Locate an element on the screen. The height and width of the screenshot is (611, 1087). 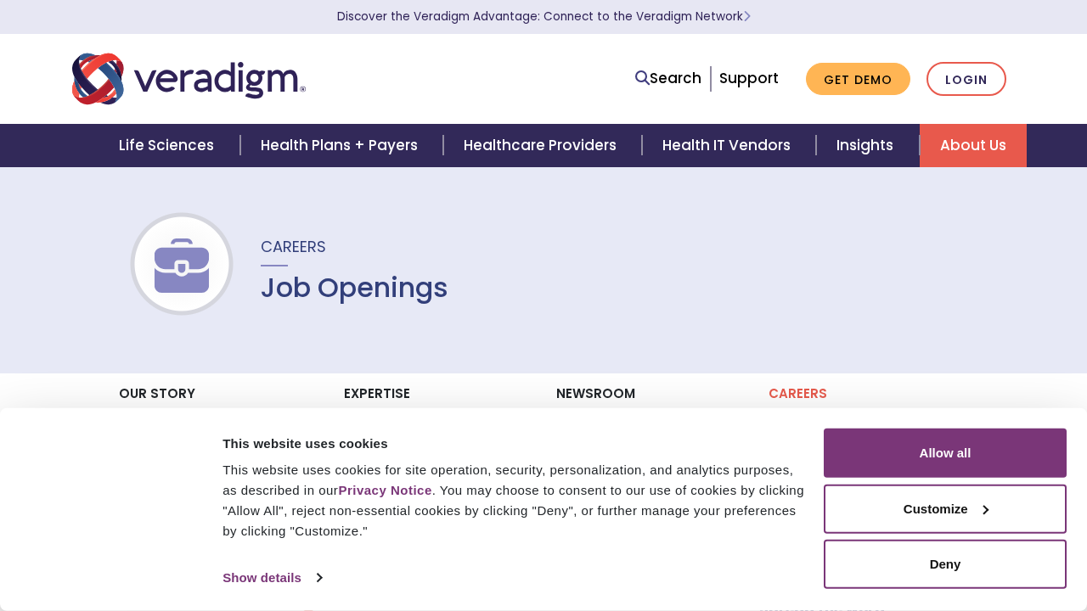
a: Login is located at coordinates (966, 79).